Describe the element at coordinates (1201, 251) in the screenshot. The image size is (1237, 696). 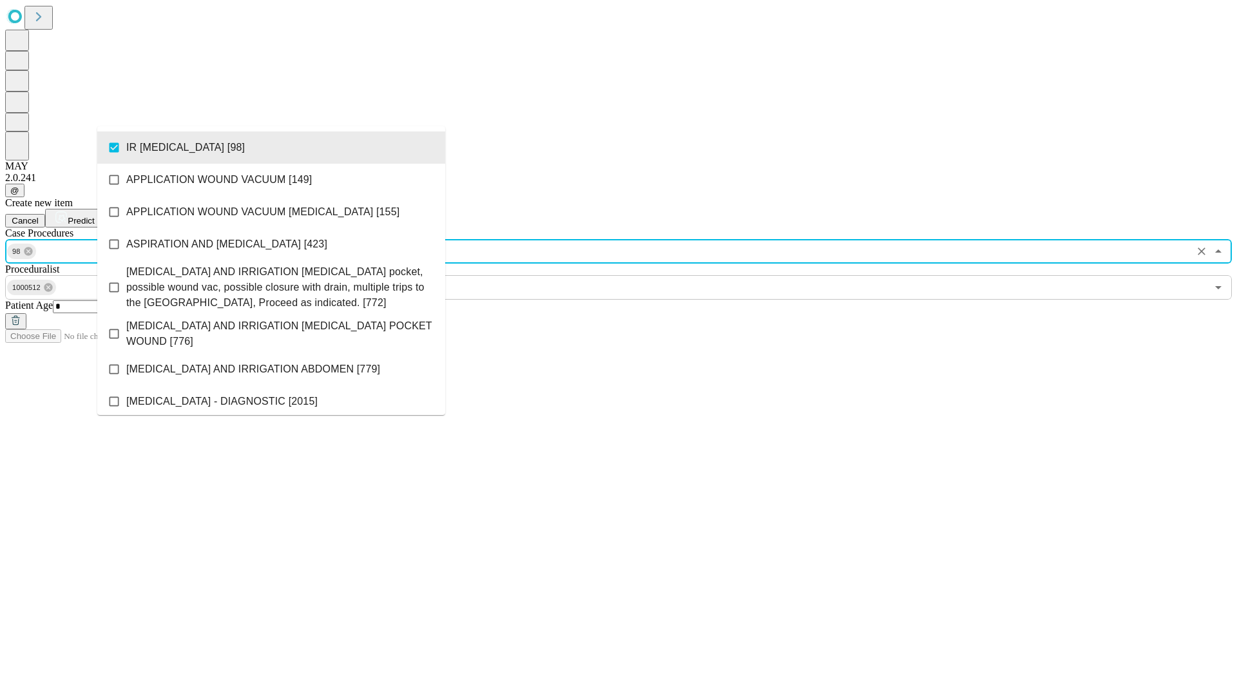
I see `button: Clear` at that location.